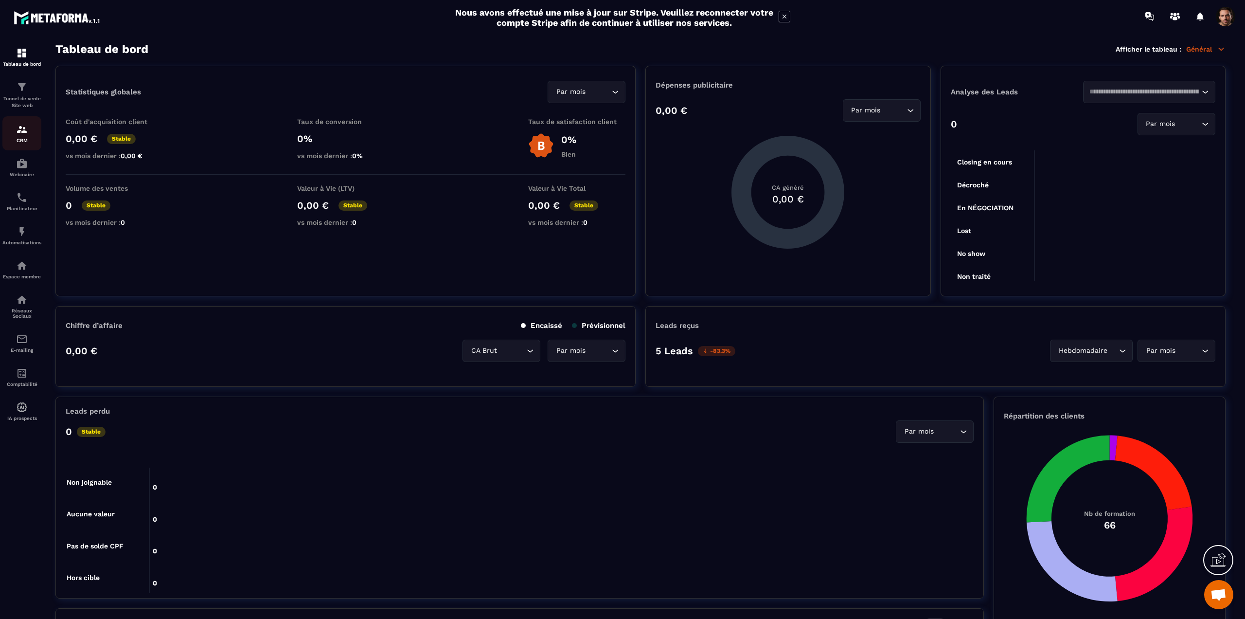  I want to click on span: 0%, so click(358, 156).